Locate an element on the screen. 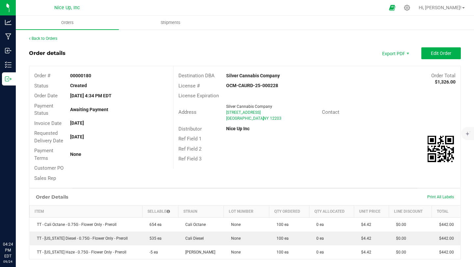 The image size is (474, 267). span: Cali Diesel is located at coordinates (193, 239).